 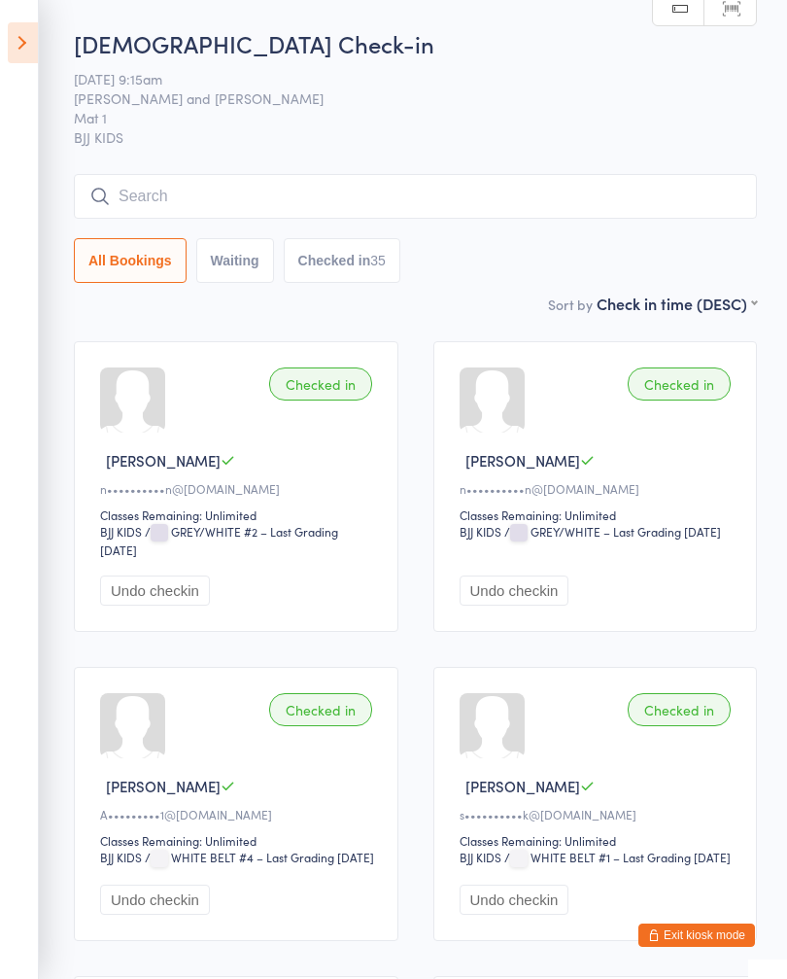 What do you see at coordinates (676, 303) in the screenshot?
I see `div: Check in time (DESC)` at bounding box center [676, 303].